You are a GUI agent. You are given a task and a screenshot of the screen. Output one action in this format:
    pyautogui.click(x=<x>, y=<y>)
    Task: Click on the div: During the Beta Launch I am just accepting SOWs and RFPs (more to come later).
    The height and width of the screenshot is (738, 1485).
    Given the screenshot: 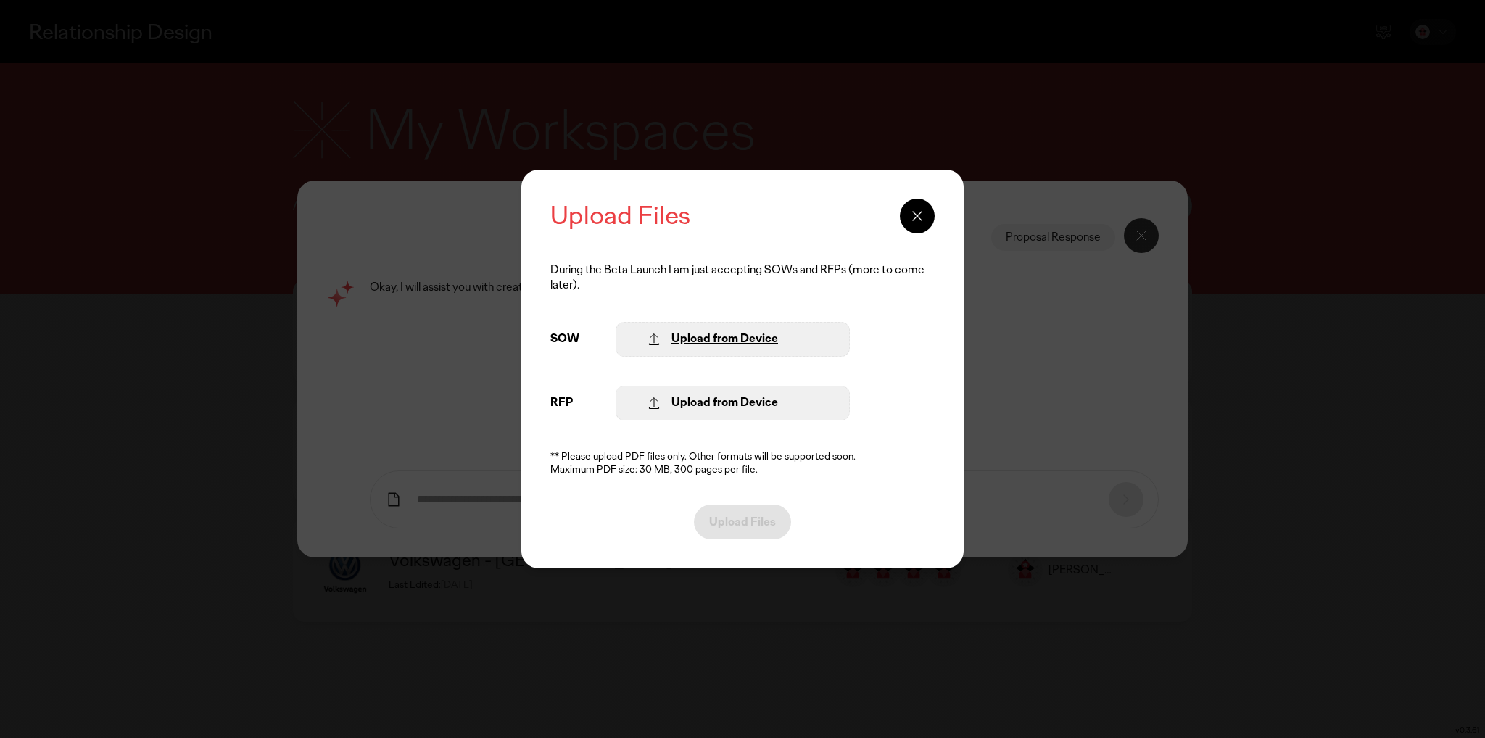 What is the action you would take?
    pyautogui.click(x=742, y=278)
    